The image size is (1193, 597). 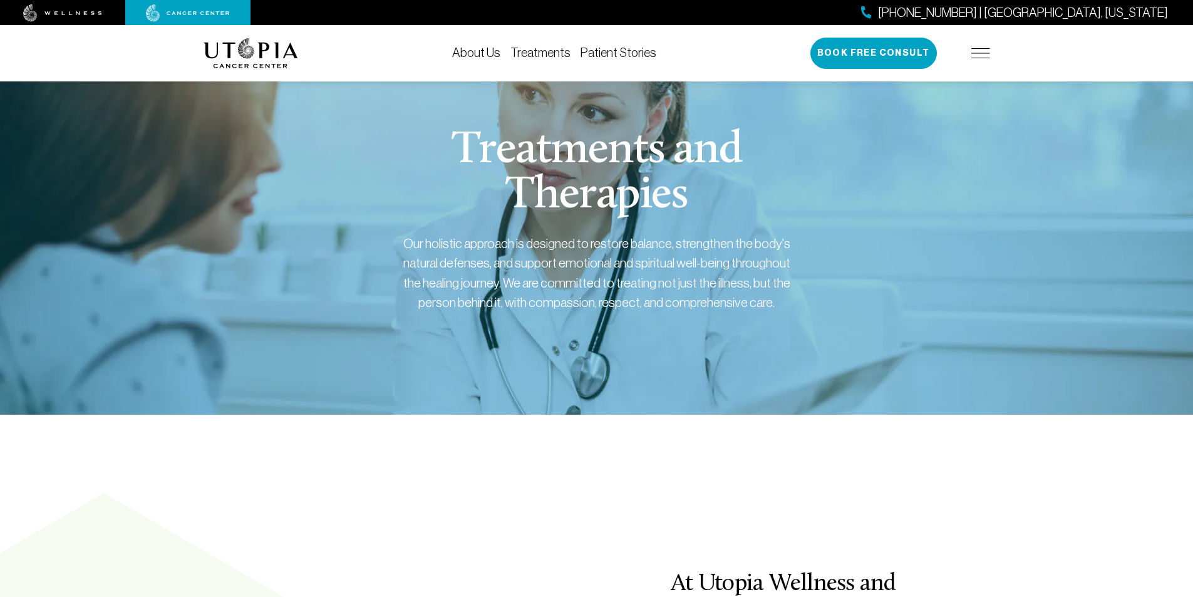 I want to click on a: About Us, so click(x=476, y=53).